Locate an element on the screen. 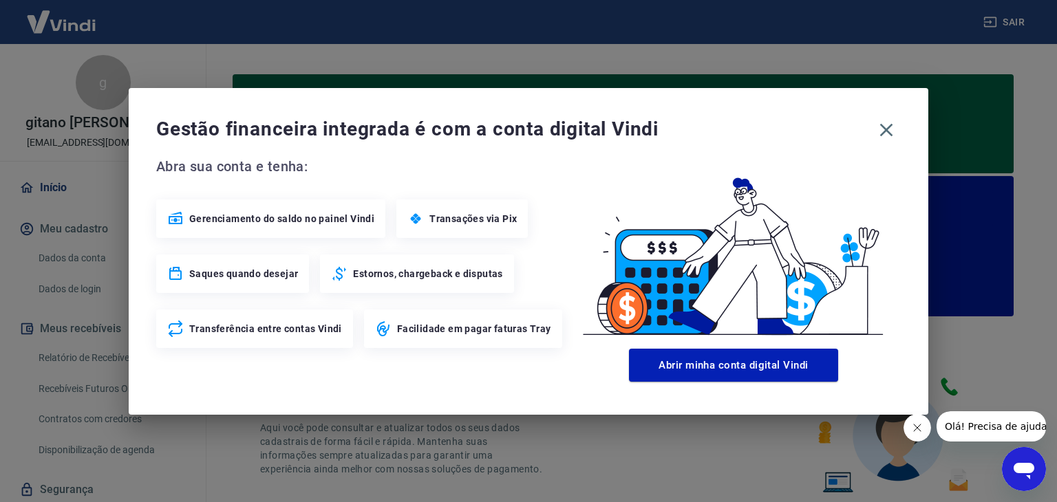  img: Good Billing is located at coordinates (733, 249).